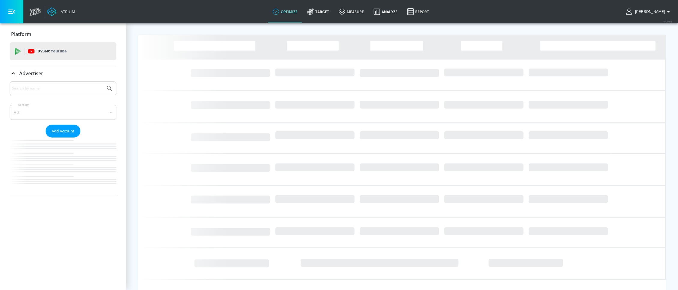  What do you see at coordinates (386, 12) in the screenshot?
I see `a: Analyze` at bounding box center [386, 12].